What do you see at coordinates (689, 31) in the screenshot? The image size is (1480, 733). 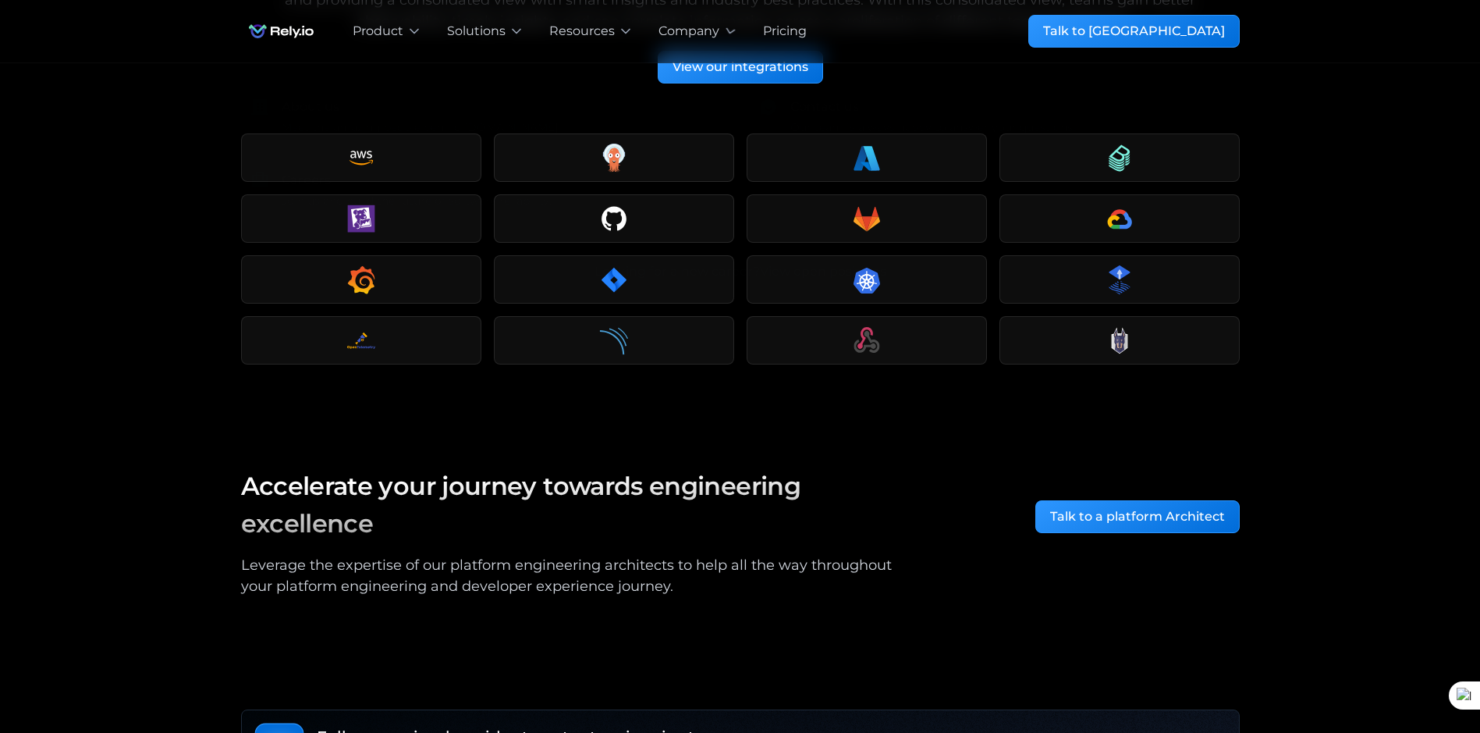 I see `div: Company` at bounding box center [689, 31].